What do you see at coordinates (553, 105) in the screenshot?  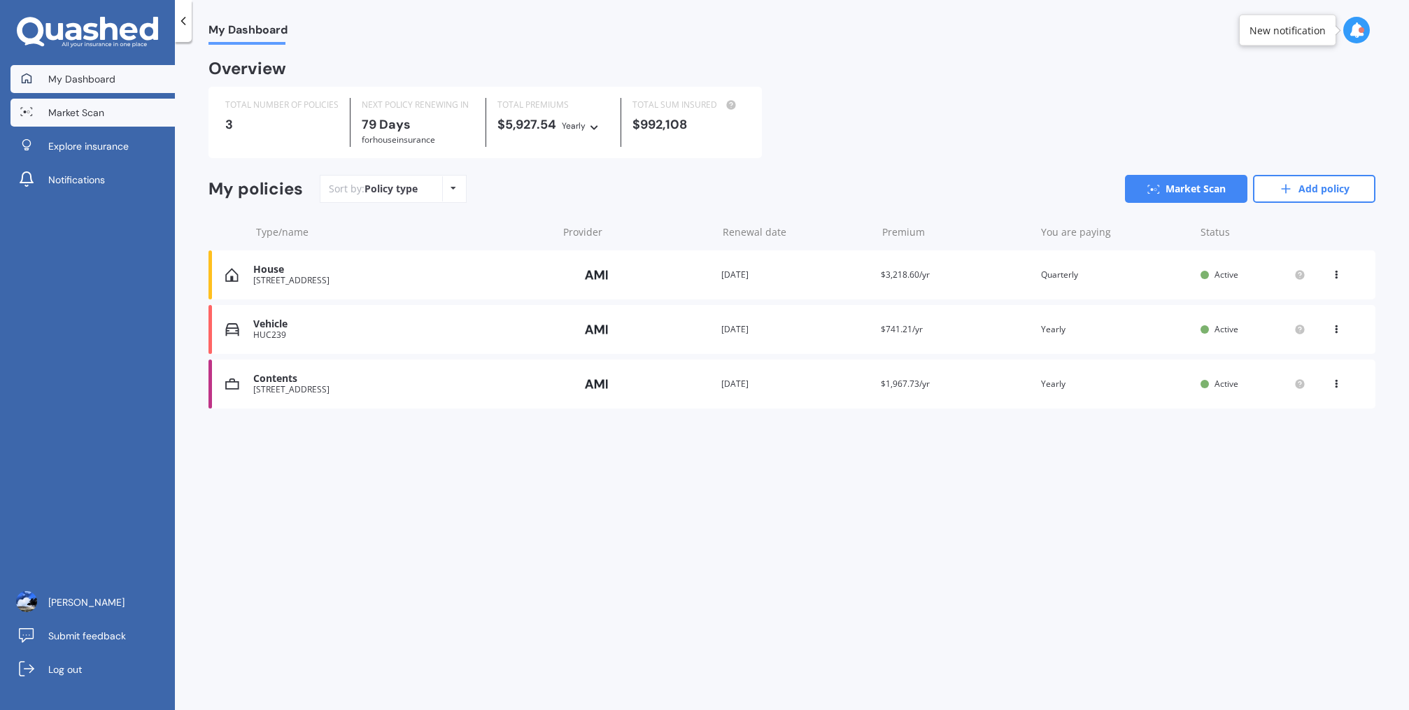 I see `div: TOTAL PREMIUMS` at bounding box center [553, 105].